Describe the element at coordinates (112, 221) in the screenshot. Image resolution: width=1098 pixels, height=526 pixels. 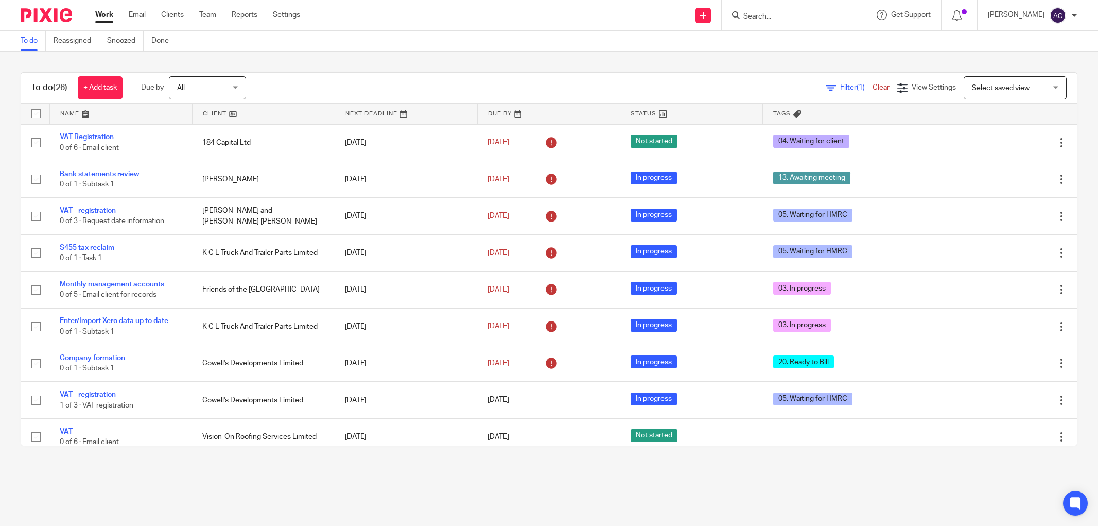
I see `span: 0 of 3 · Request date information` at that location.